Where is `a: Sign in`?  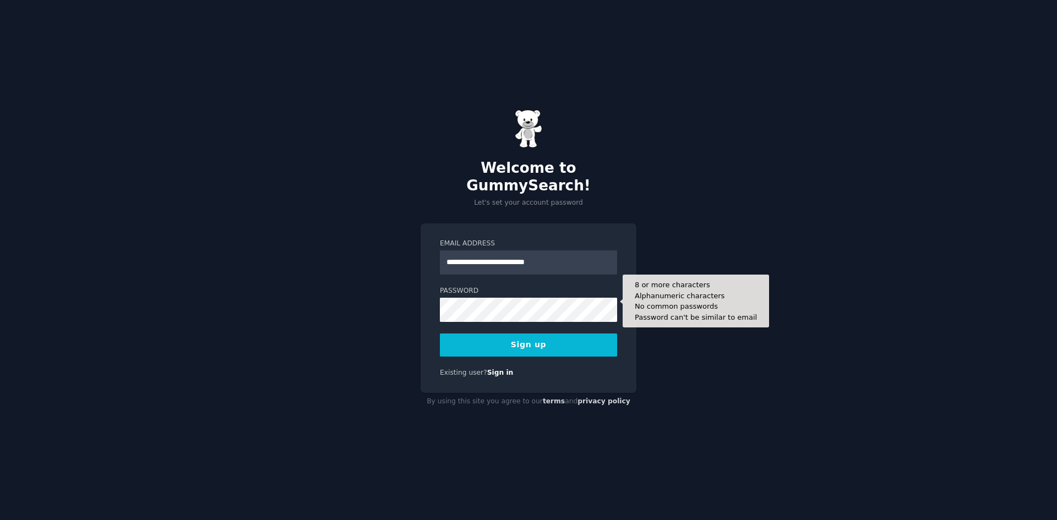
a: Sign in is located at coordinates (500, 373).